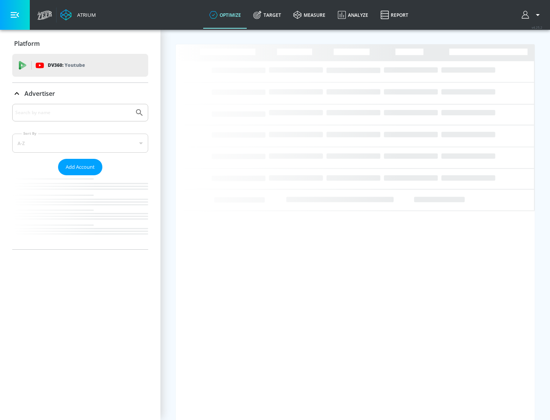 This screenshot has height=420, width=550. What do you see at coordinates (40, 94) in the screenshot?
I see `p: Advertiser` at bounding box center [40, 94].